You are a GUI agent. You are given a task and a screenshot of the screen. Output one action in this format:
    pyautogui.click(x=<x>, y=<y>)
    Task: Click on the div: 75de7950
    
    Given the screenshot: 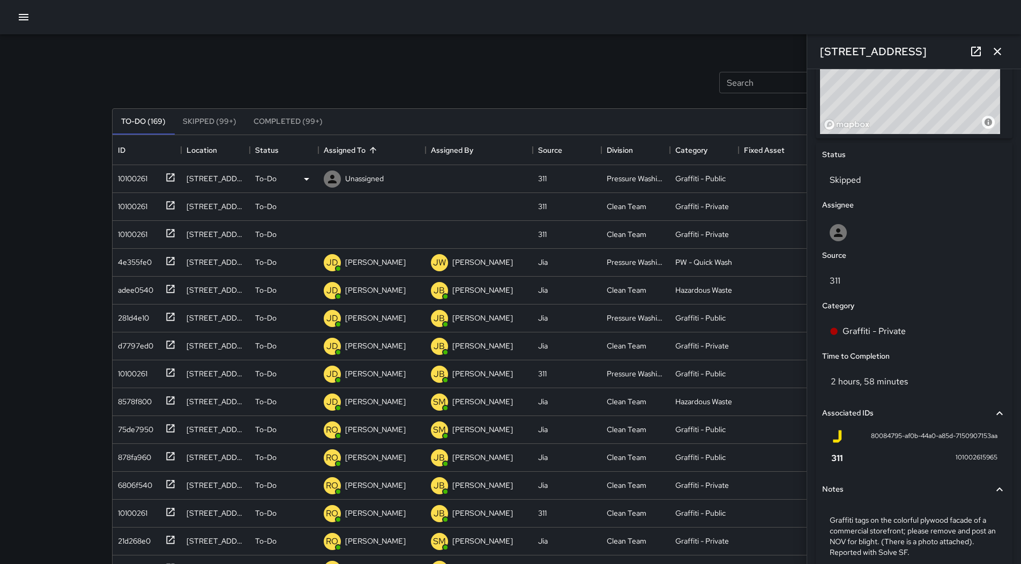 What is the action you would take?
    pyautogui.click(x=134, y=427)
    